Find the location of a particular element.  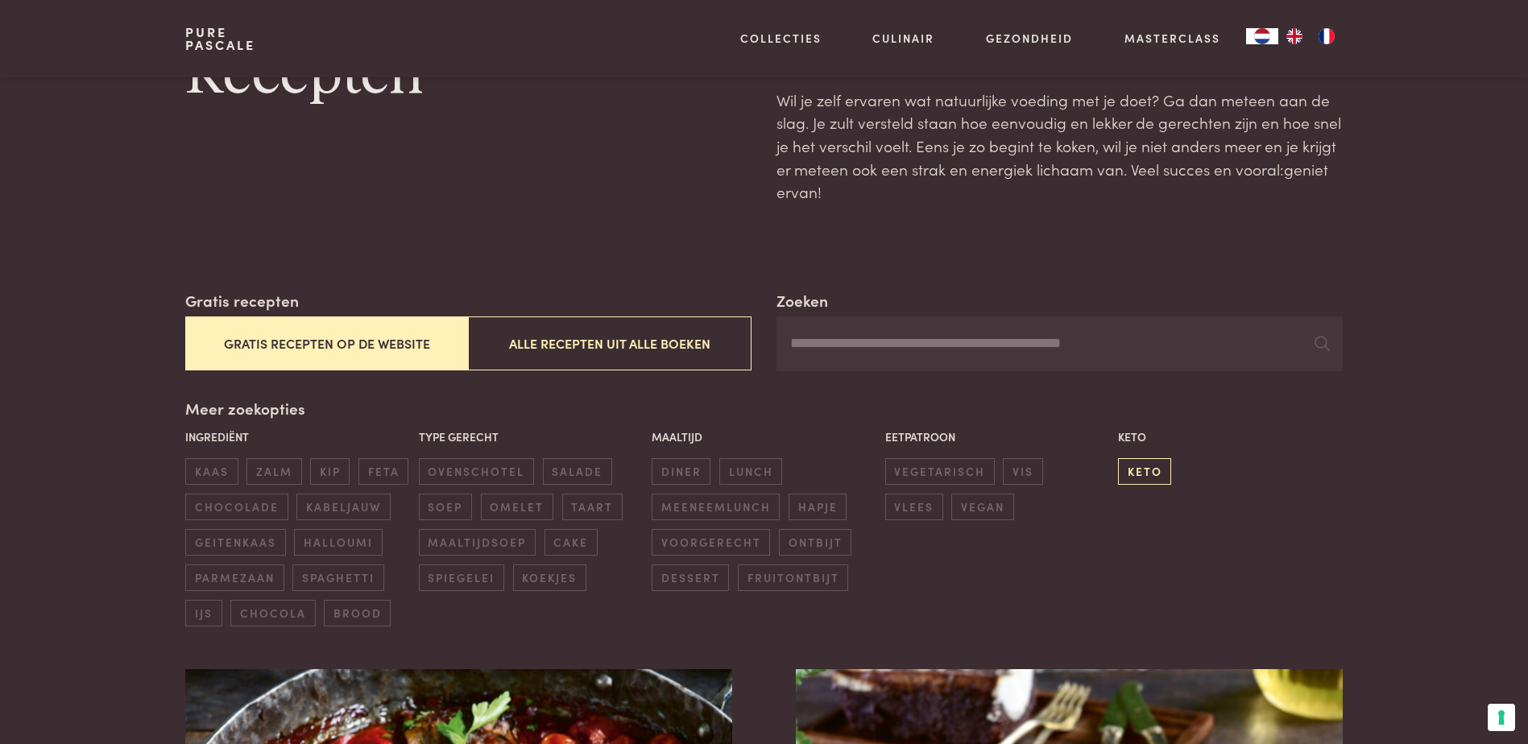

p: Maaltijd is located at coordinates (764, 437).